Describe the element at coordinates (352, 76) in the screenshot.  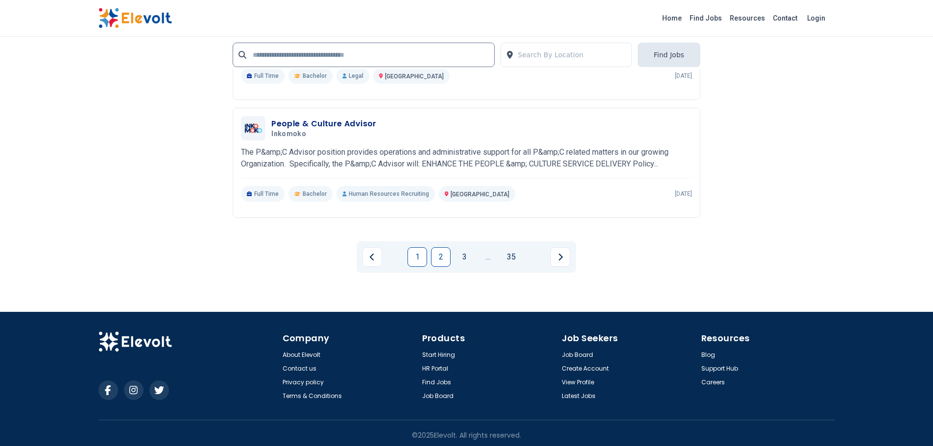
I see `p: Legal` at that location.